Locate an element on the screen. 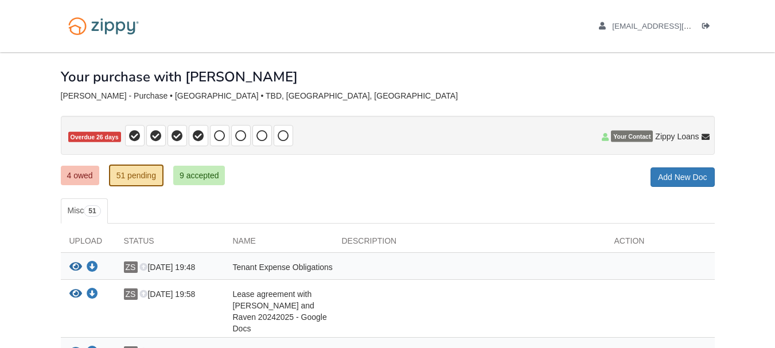  span: Your Contact is located at coordinates (632, 137).